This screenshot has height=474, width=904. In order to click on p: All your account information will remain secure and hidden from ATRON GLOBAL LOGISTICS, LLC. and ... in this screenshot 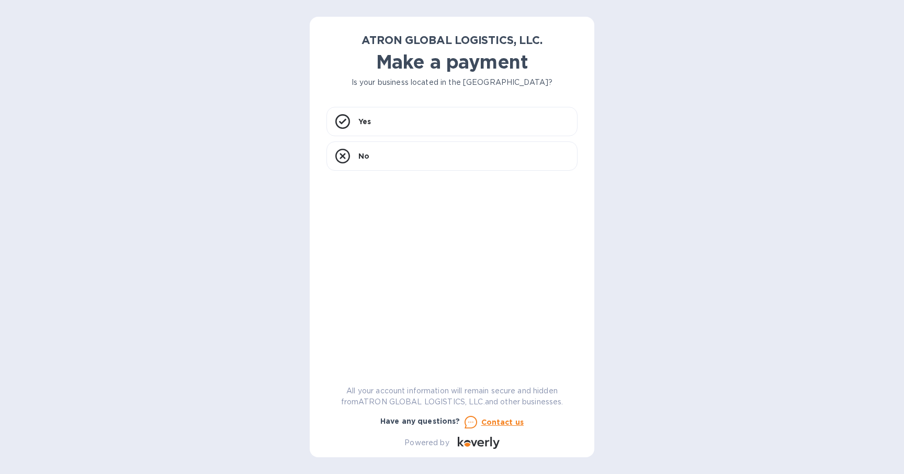, I will do `click(452, 396)`.